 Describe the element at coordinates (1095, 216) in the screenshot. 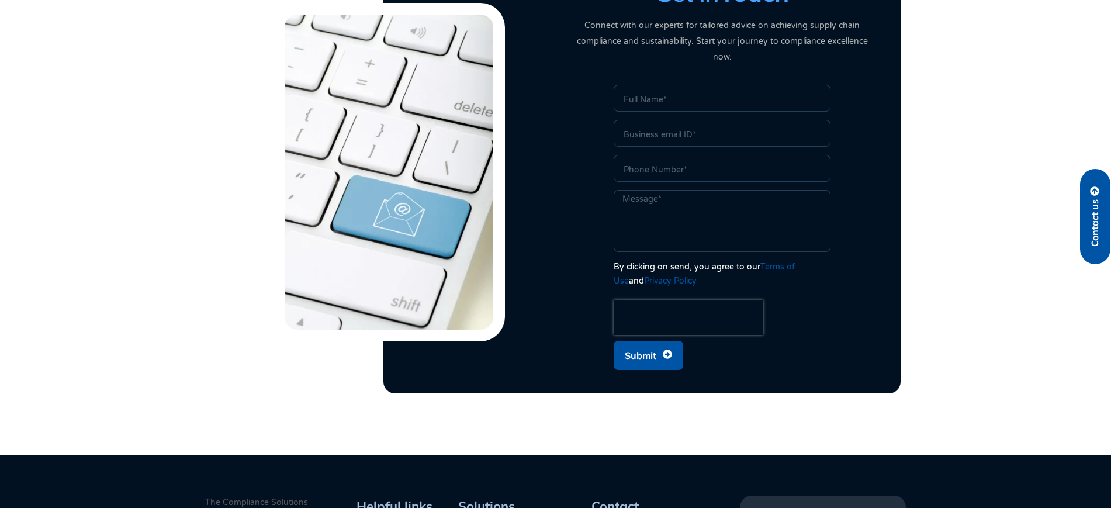

I see `a: Contact us` at that location.